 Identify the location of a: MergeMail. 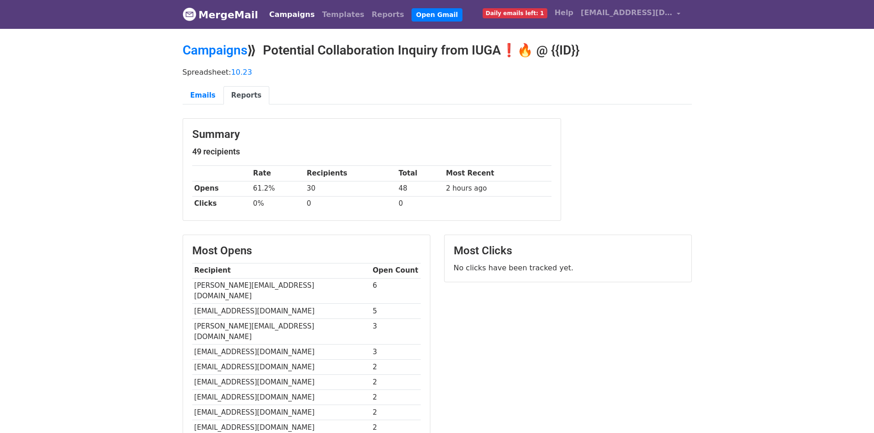
(220, 15).